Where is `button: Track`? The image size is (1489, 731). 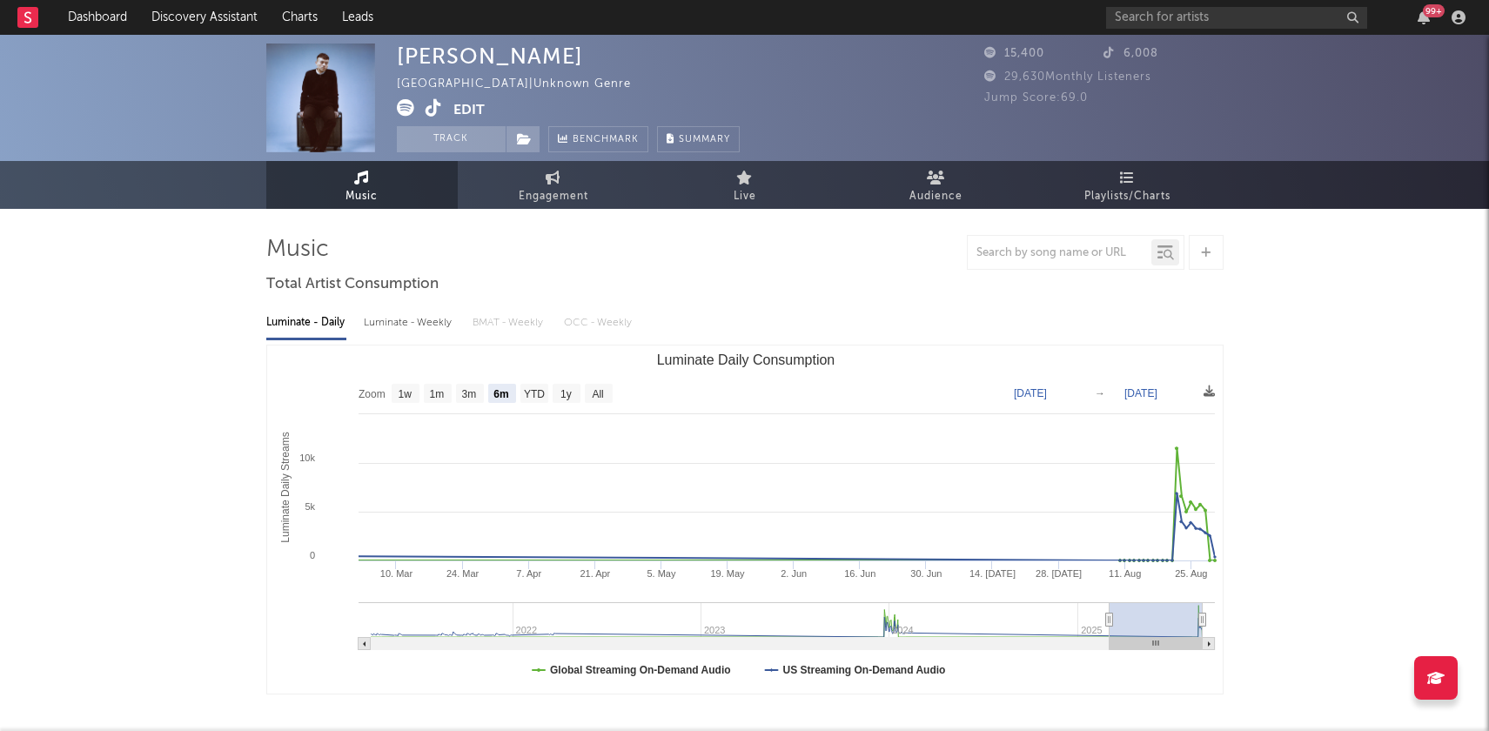
button: Track is located at coordinates (451, 139).